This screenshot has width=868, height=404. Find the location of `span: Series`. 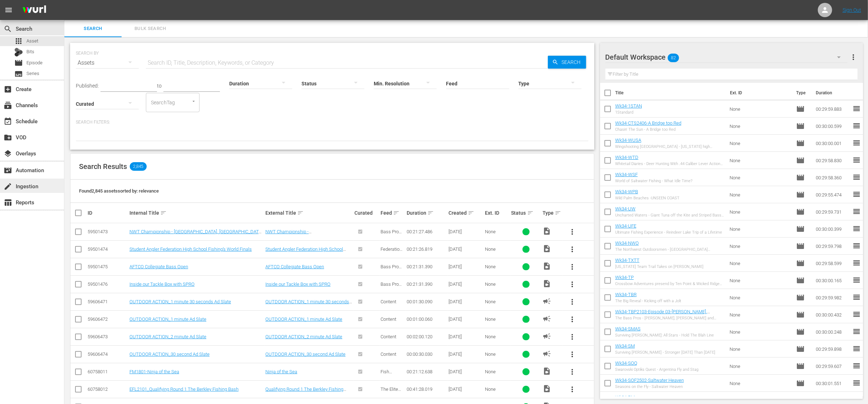

span: Series is located at coordinates (33, 74).